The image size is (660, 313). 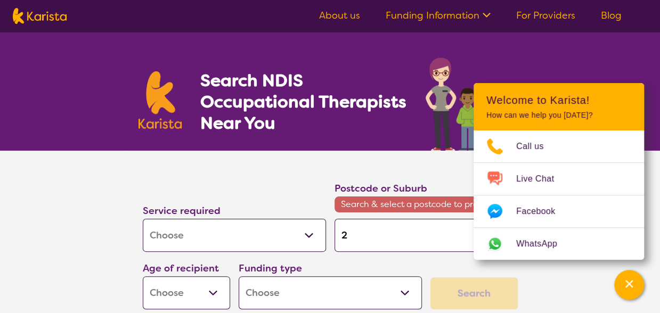 I want to click on a: Funding Information, so click(x=438, y=15).